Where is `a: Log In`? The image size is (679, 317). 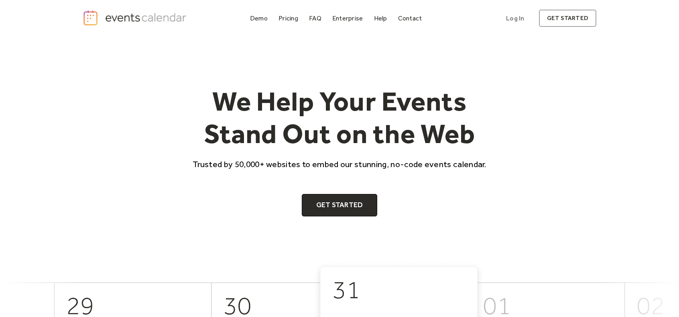
a: Log In is located at coordinates (515, 18).